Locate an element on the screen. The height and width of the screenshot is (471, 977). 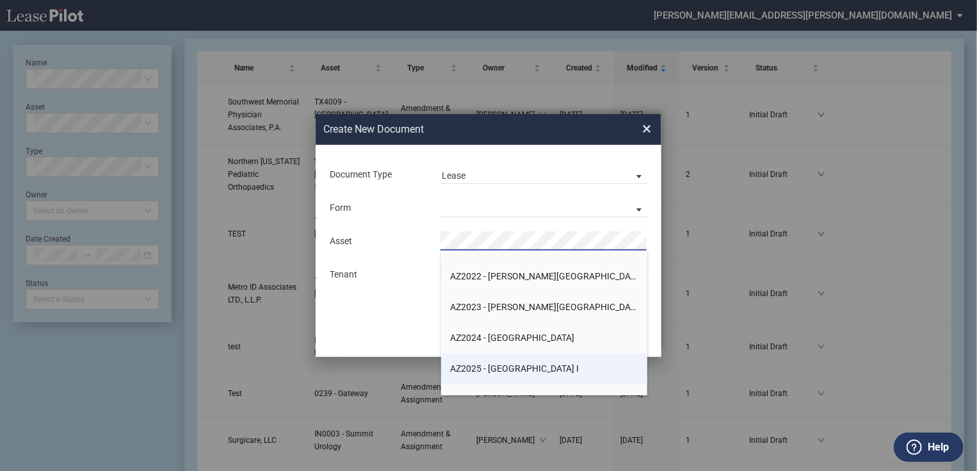
md-dialog: Create New ... is located at coordinates (489, 236).